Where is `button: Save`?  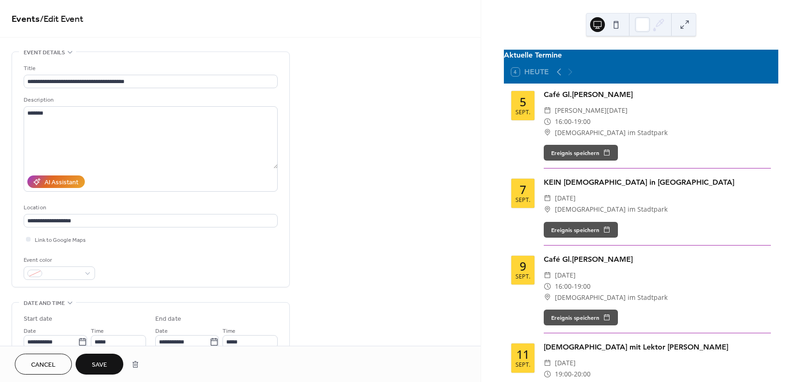 button: Save is located at coordinates (99, 364).